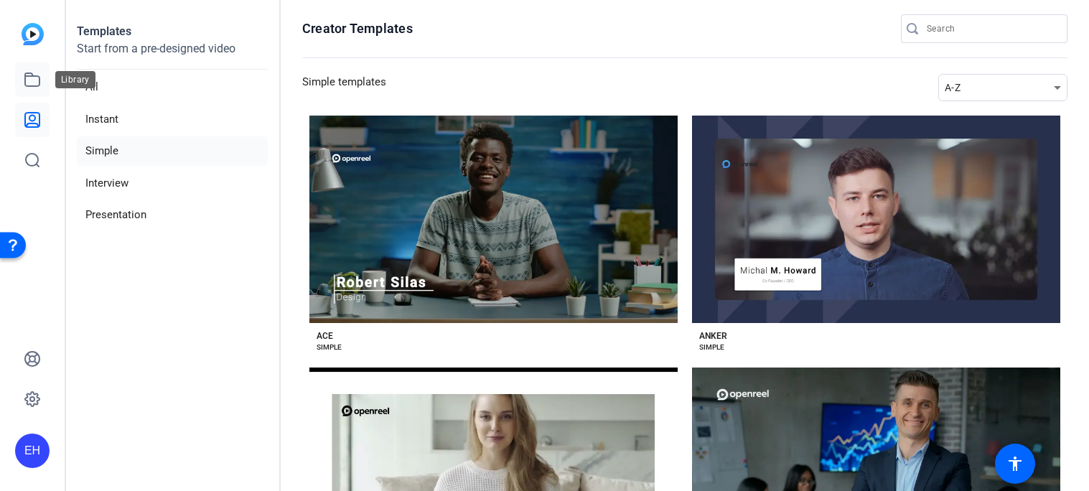  Describe the element at coordinates (953, 88) in the screenshot. I see `span: A-Z` at that location.